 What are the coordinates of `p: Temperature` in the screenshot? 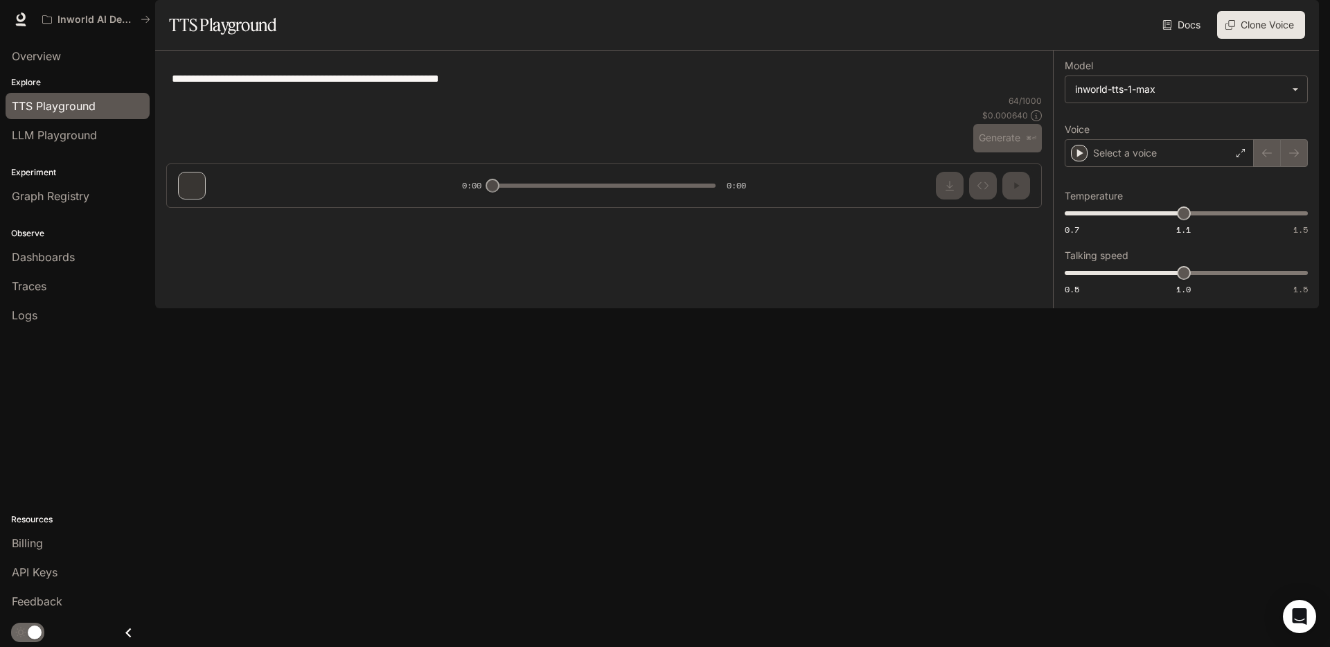 It's located at (1094, 196).